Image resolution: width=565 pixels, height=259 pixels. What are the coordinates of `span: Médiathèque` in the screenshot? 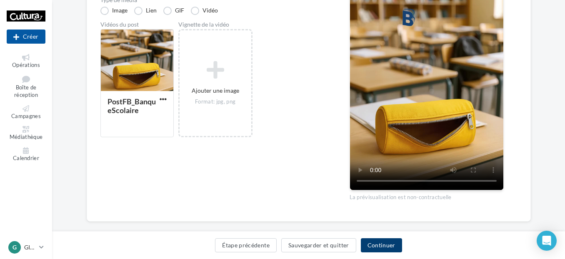 It's located at (26, 137).